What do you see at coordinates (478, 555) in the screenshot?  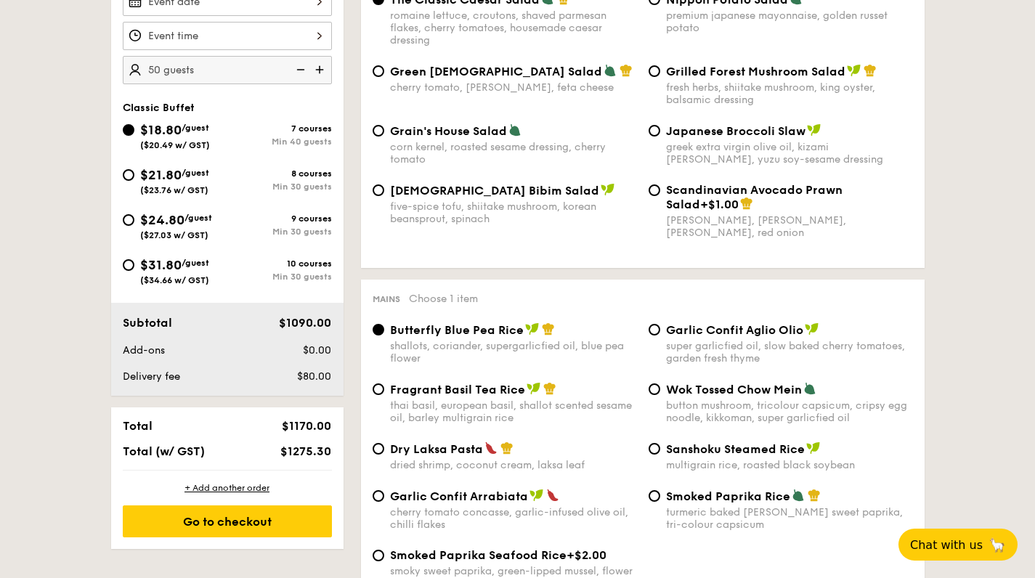 I see `span: Smoked Paprika Seafood Rice` at bounding box center [478, 555].